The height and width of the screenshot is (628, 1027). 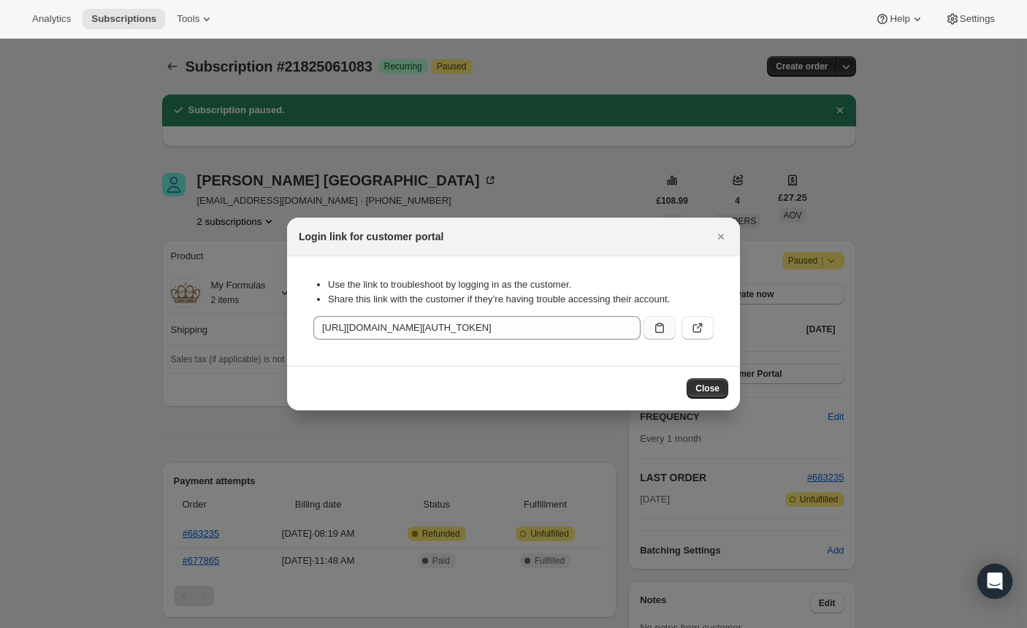 What do you see at coordinates (899, 19) in the screenshot?
I see `span: Help` at bounding box center [899, 19].